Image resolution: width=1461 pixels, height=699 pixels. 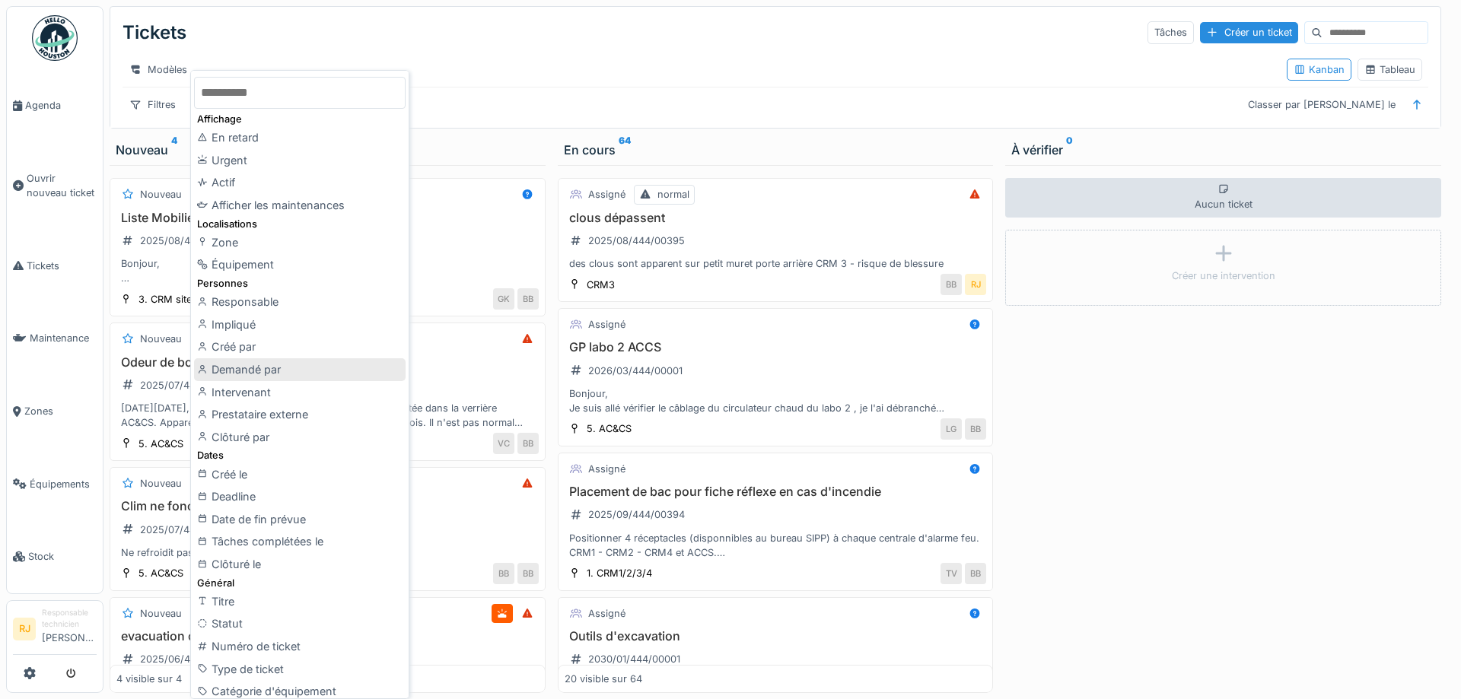 What do you see at coordinates (69, 619) in the screenshot?
I see `div: Responsable technicien` at bounding box center [69, 619].